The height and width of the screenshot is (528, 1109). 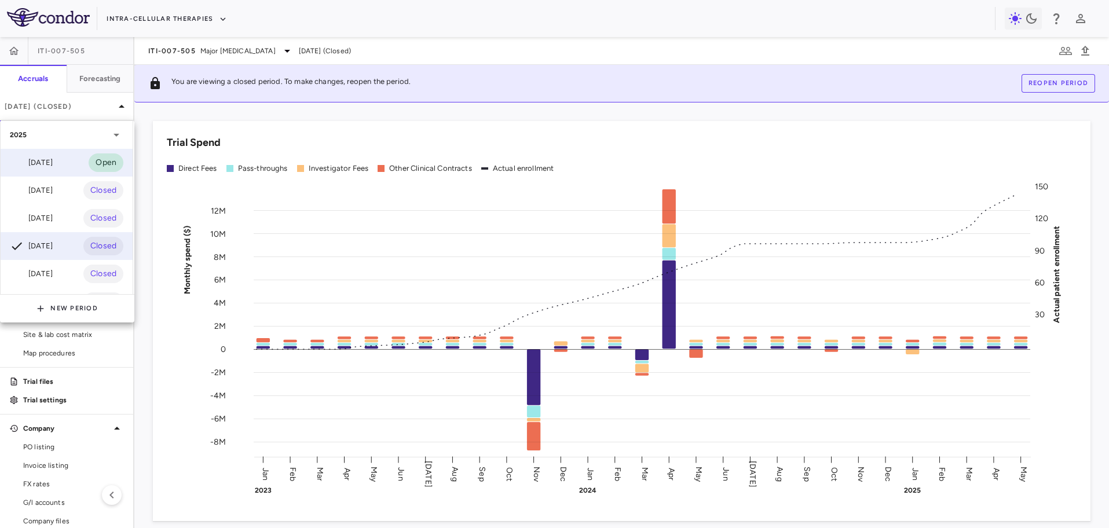 What do you see at coordinates (67, 135) in the screenshot?
I see `div: 2025` at bounding box center [67, 135].